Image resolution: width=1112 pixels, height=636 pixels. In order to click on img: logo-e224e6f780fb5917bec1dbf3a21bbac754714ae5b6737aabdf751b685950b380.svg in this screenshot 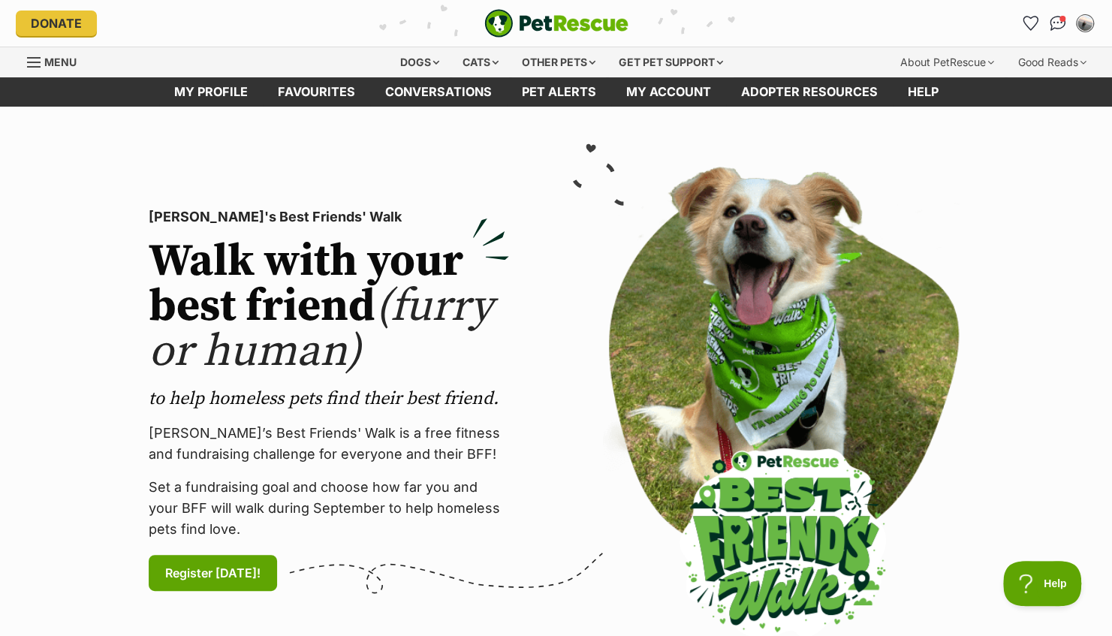, I will do `click(557, 23)`.